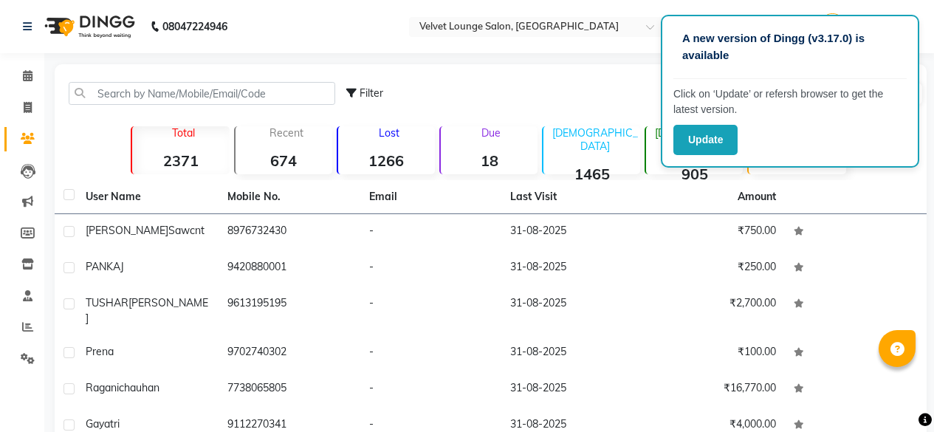 This screenshot has width=934, height=432. What do you see at coordinates (283, 160) in the screenshot?
I see `strong: 674` at bounding box center [283, 160].